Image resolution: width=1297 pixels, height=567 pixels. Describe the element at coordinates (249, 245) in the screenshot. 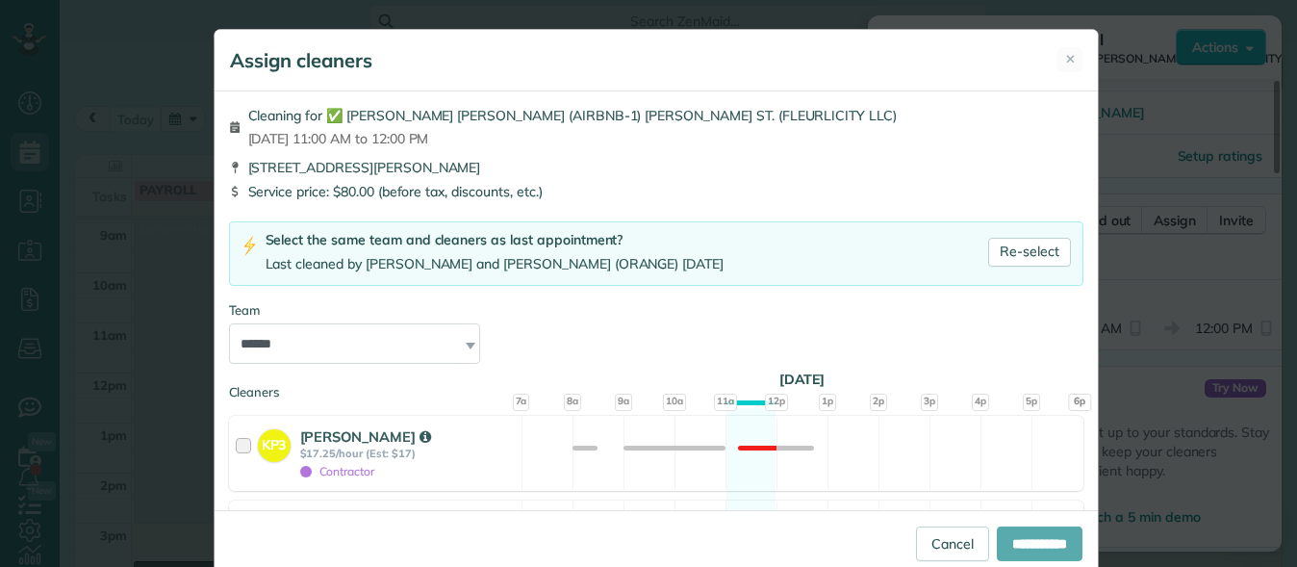

I see `img: lightning-bolt-icon-94e5364df696ac2de96d3a42b8a9ff6ba979493684c50e6bbbcda72601fa0d29.png` at that location.